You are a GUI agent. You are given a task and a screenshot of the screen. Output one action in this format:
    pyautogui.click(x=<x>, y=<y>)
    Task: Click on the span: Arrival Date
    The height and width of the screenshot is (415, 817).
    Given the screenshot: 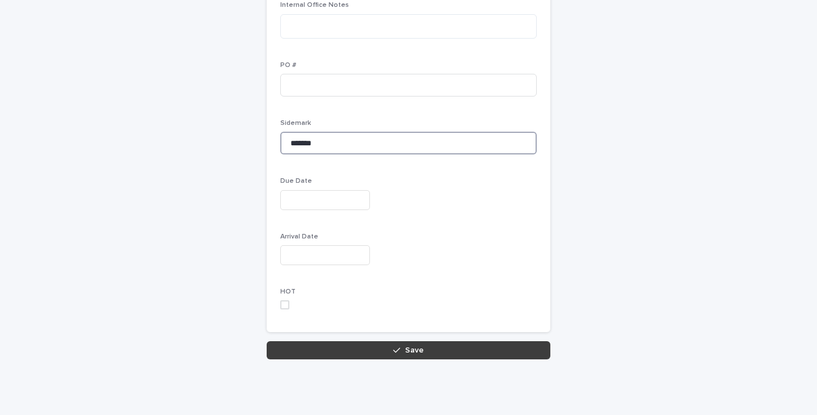 What is the action you would take?
    pyautogui.click(x=299, y=237)
    